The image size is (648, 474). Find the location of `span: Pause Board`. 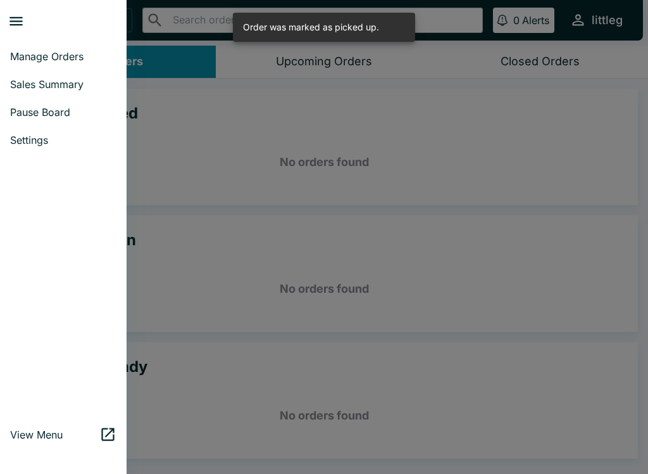

span: Pause Board is located at coordinates (63, 112).